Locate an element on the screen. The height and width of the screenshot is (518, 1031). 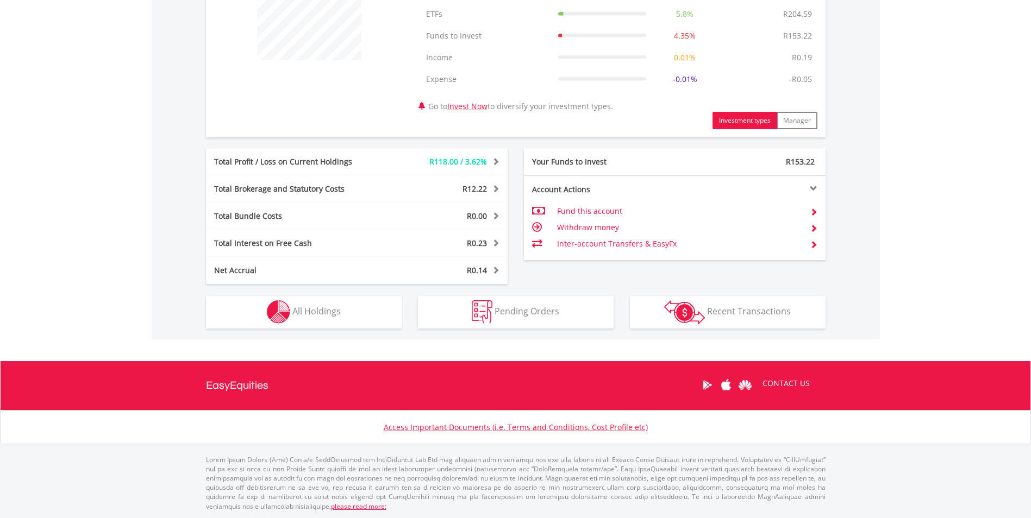
a: Access Important Documents (i.e. Terms and Conditions, Cost Profile etc) is located at coordinates (516, 427).